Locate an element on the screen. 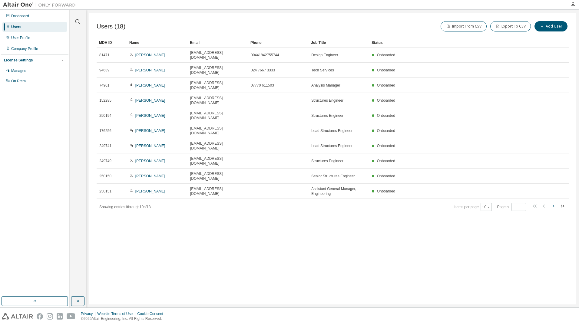  span: 250151 is located at coordinates (105, 191).